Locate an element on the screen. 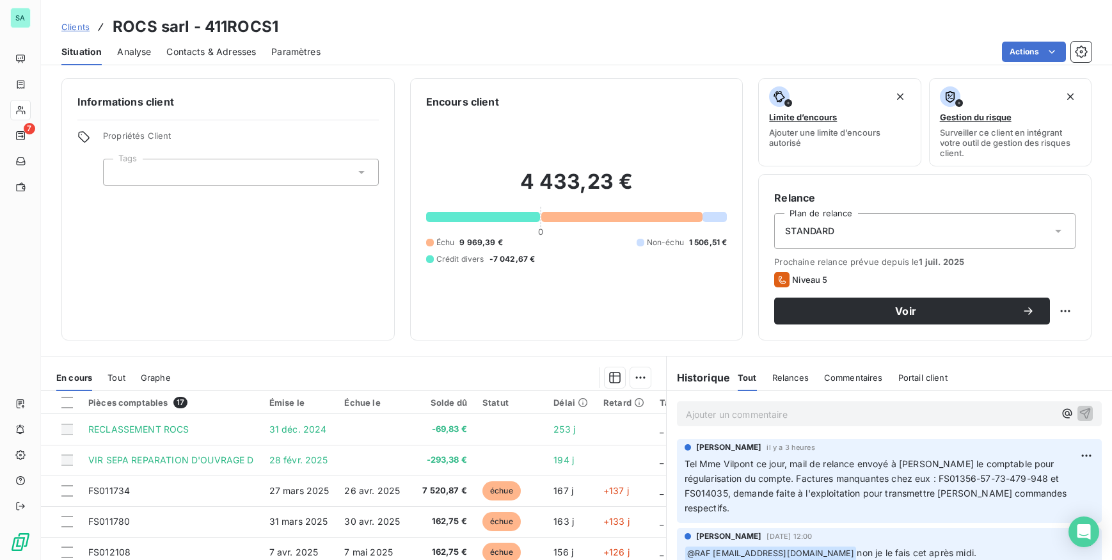 This screenshot has width=1112, height=560. button: Actions is located at coordinates (1034, 52).